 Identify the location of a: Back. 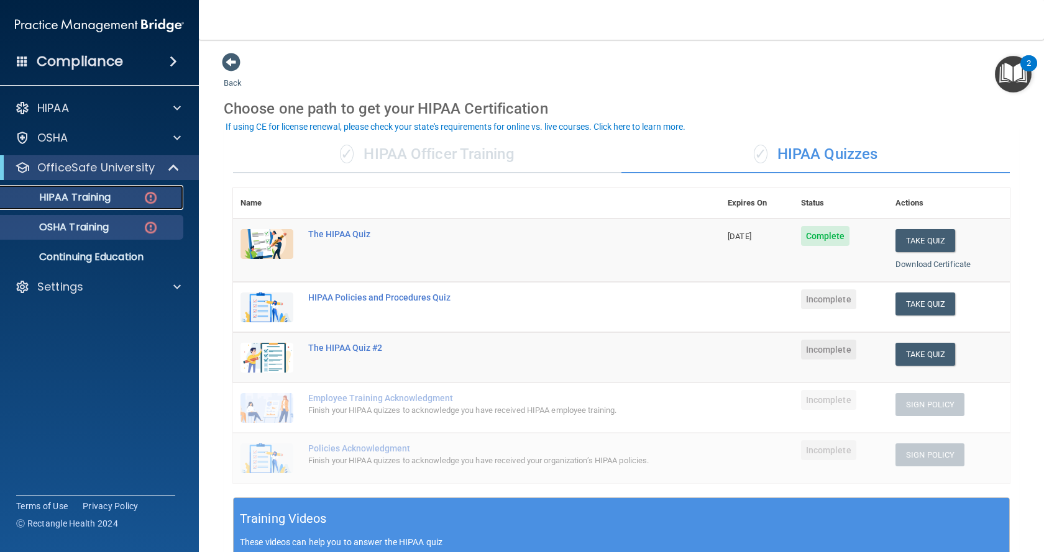
(232, 75).